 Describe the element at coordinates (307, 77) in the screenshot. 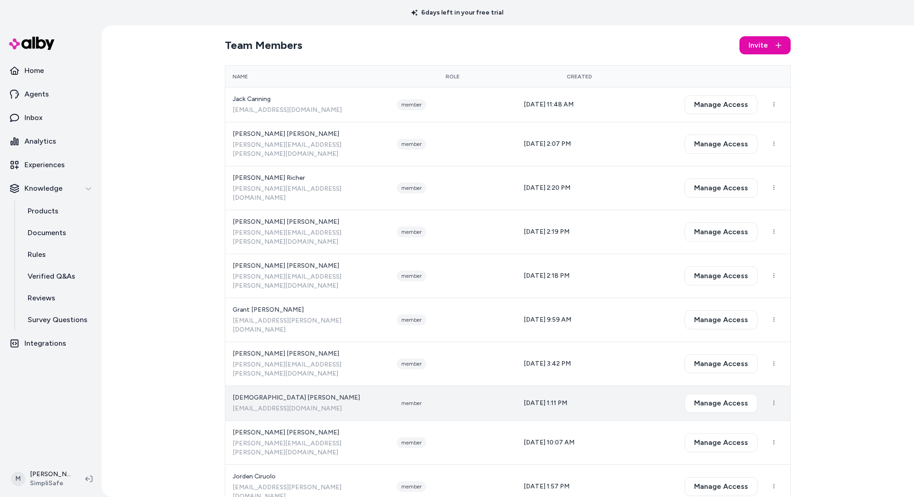

I see `div: Name` at that location.